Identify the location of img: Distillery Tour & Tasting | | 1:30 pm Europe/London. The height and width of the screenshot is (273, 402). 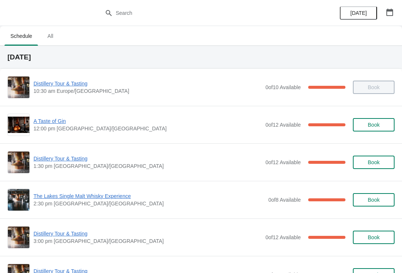
(19, 163).